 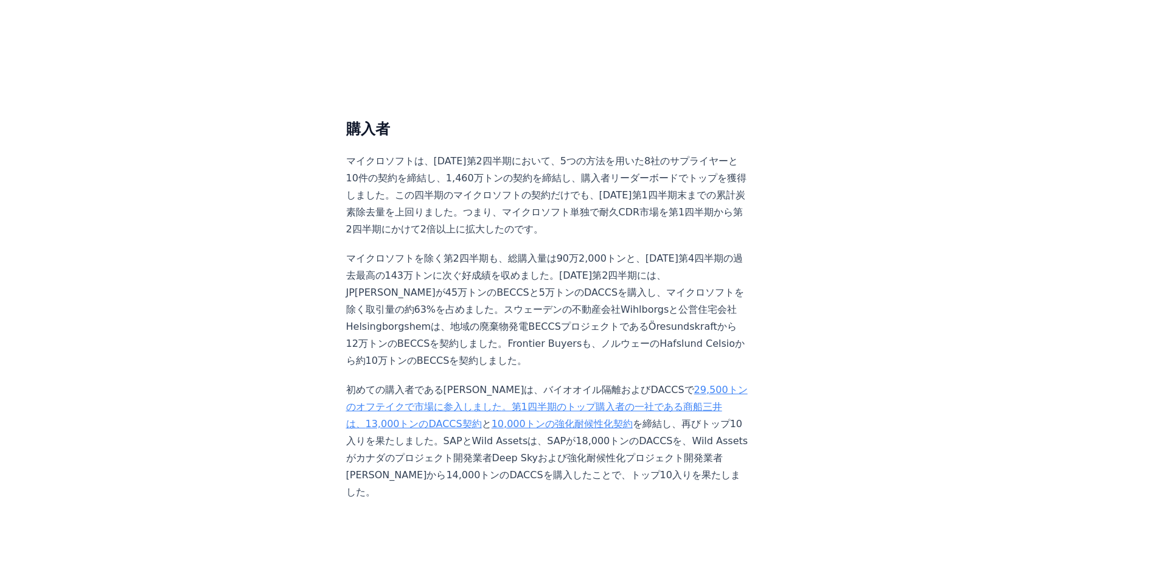 What do you see at coordinates (562, 424) in the screenshot?
I see `a: 10,000トンの強化耐候性化契約` at bounding box center [562, 424].